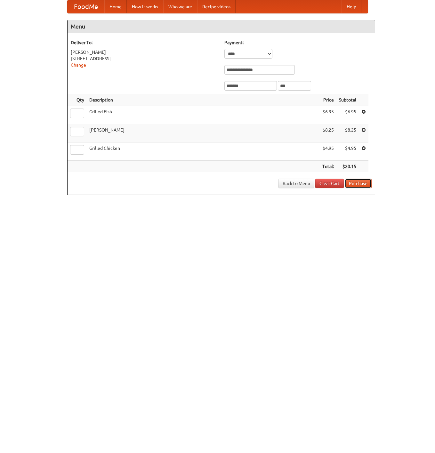 This screenshot has height=453, width=435. Describe the element at coordinates (145, 7) in the screenshot. I see `a: How it works` at that location.